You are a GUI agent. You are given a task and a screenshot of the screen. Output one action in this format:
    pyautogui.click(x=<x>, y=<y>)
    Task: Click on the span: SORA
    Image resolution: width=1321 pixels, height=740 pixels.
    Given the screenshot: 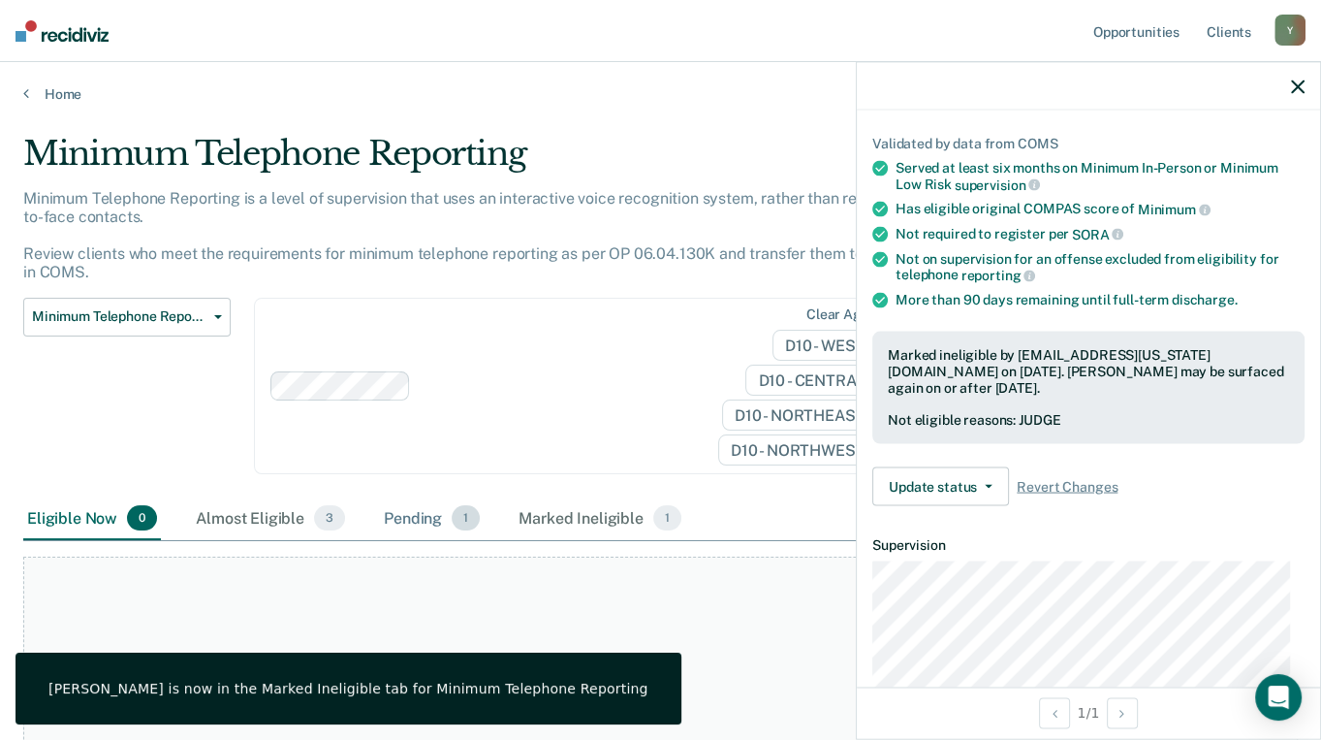 What is the action you would take?
    pyautogui.click(x=1097, y=234)
    